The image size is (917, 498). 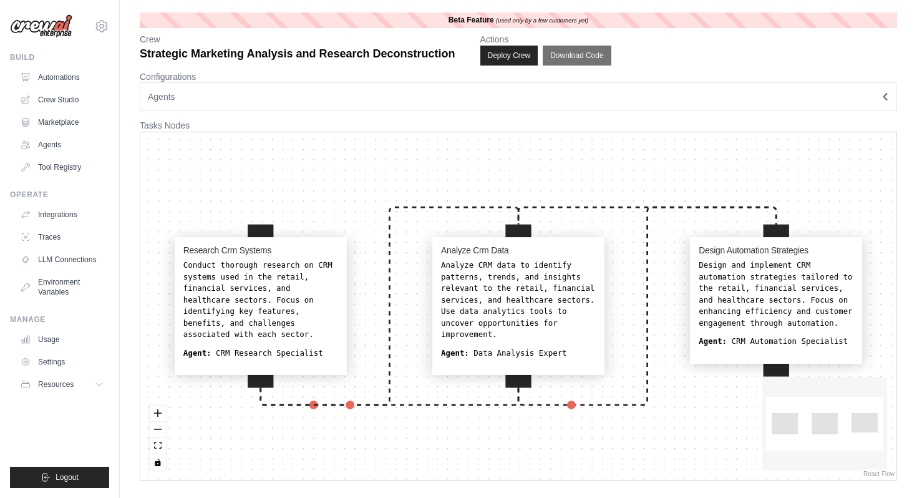 I want to click on button: zoom in, so click(x=158, y=414).